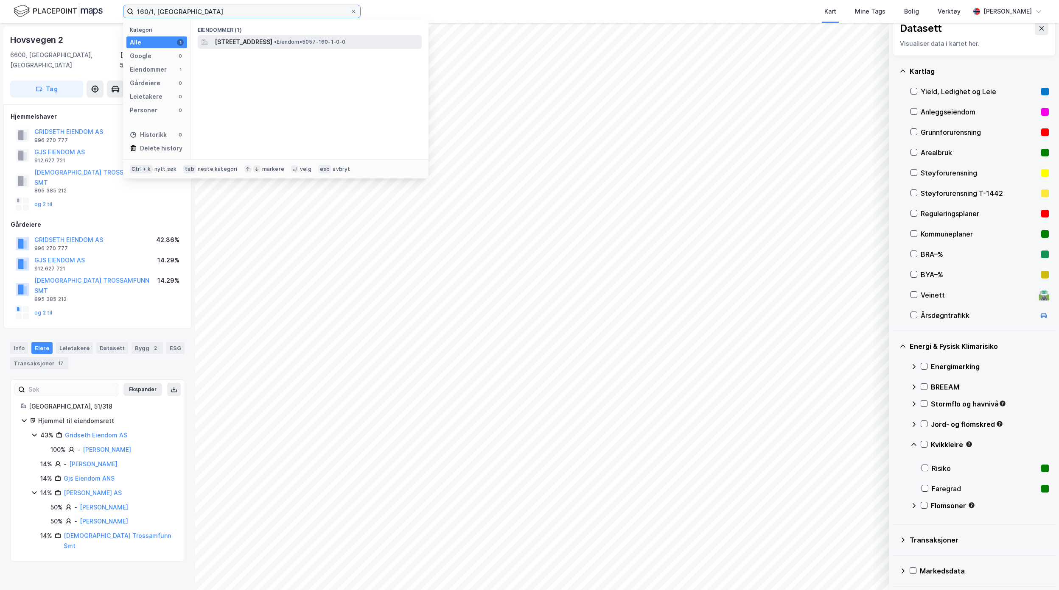  I want to click on div: avbryt, so click(341, 169).